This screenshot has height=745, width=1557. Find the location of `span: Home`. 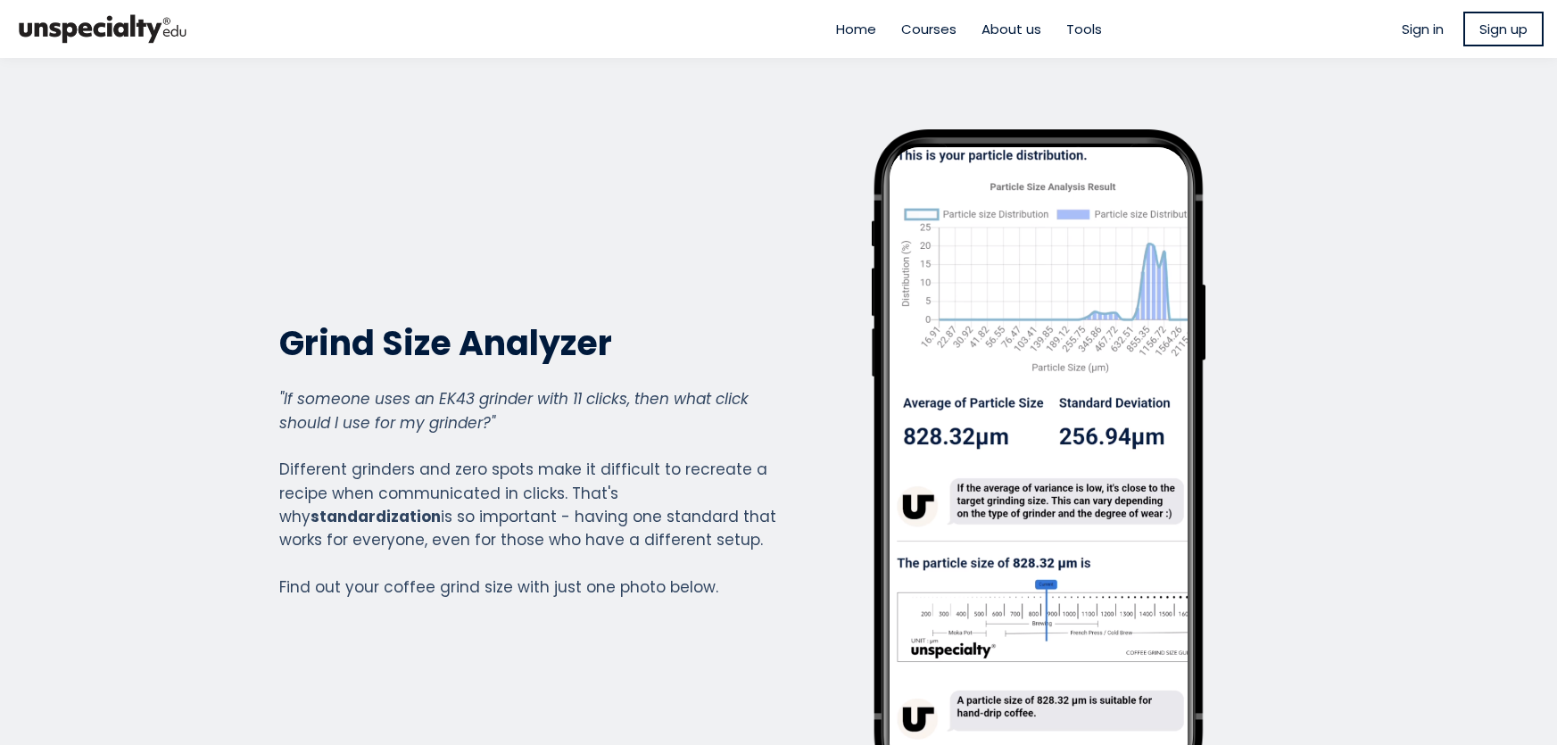

span: Home is located at coordinates (856, 29).